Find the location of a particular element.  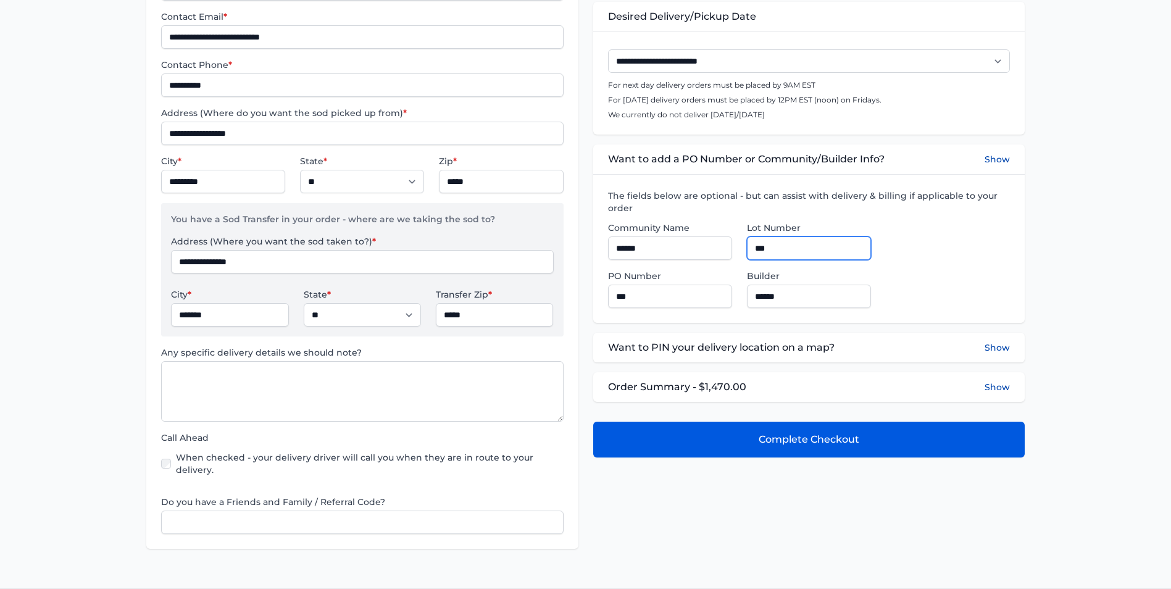

span: Want to PIN your delivery location on a map? is located at coordinates (721, 348).